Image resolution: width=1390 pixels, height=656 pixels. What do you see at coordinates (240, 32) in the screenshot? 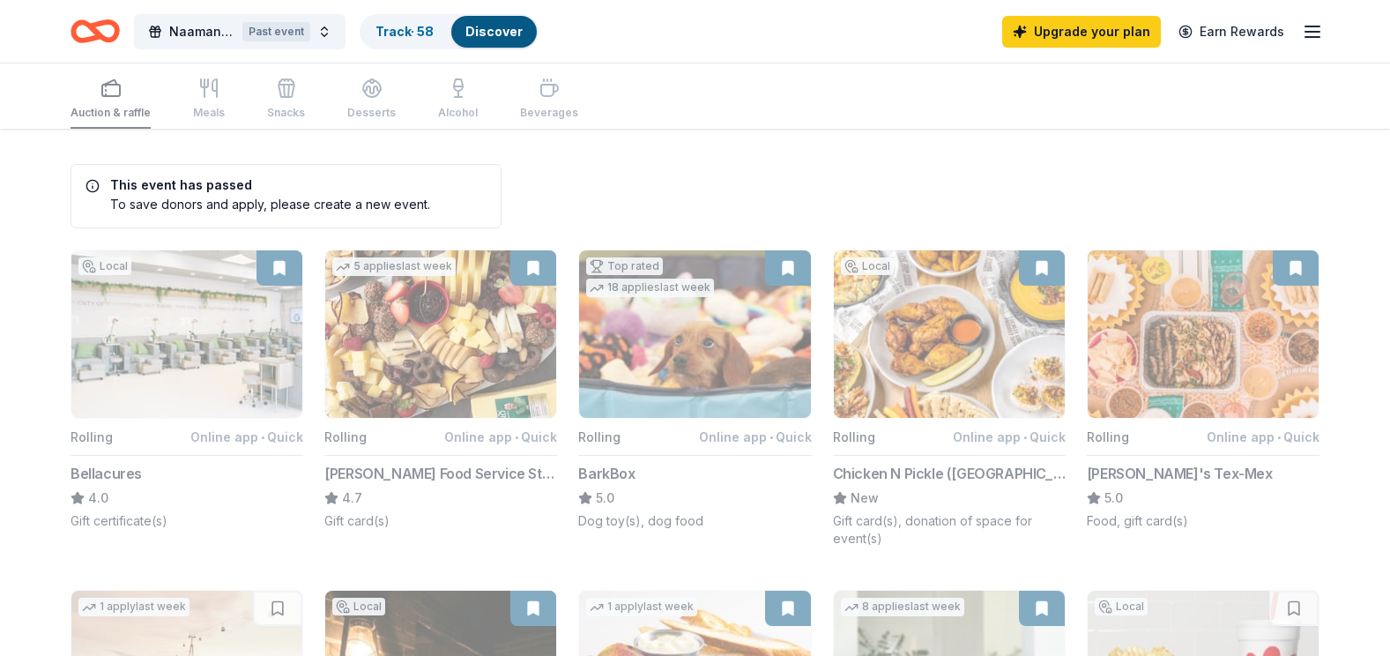
I see `button: Naaman Forest Baseball BanquetPast event` at bounding box center [240, 32].